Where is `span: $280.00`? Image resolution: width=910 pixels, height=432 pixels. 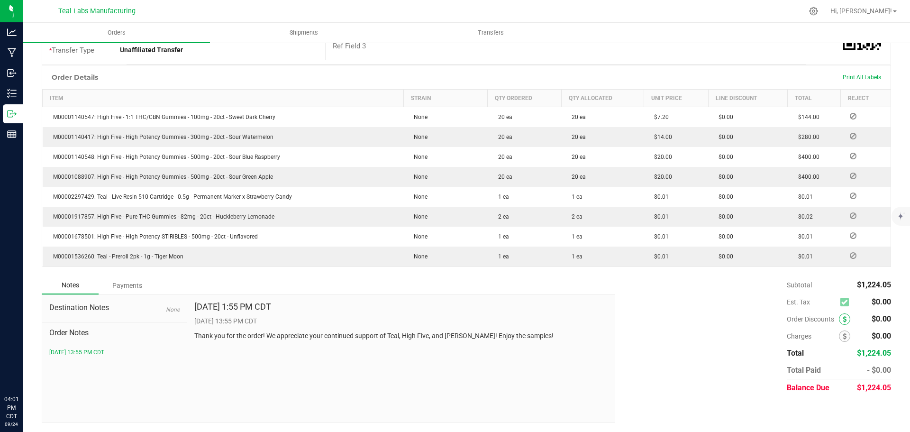
span: $280.00 is located at coordinates (807, 137).